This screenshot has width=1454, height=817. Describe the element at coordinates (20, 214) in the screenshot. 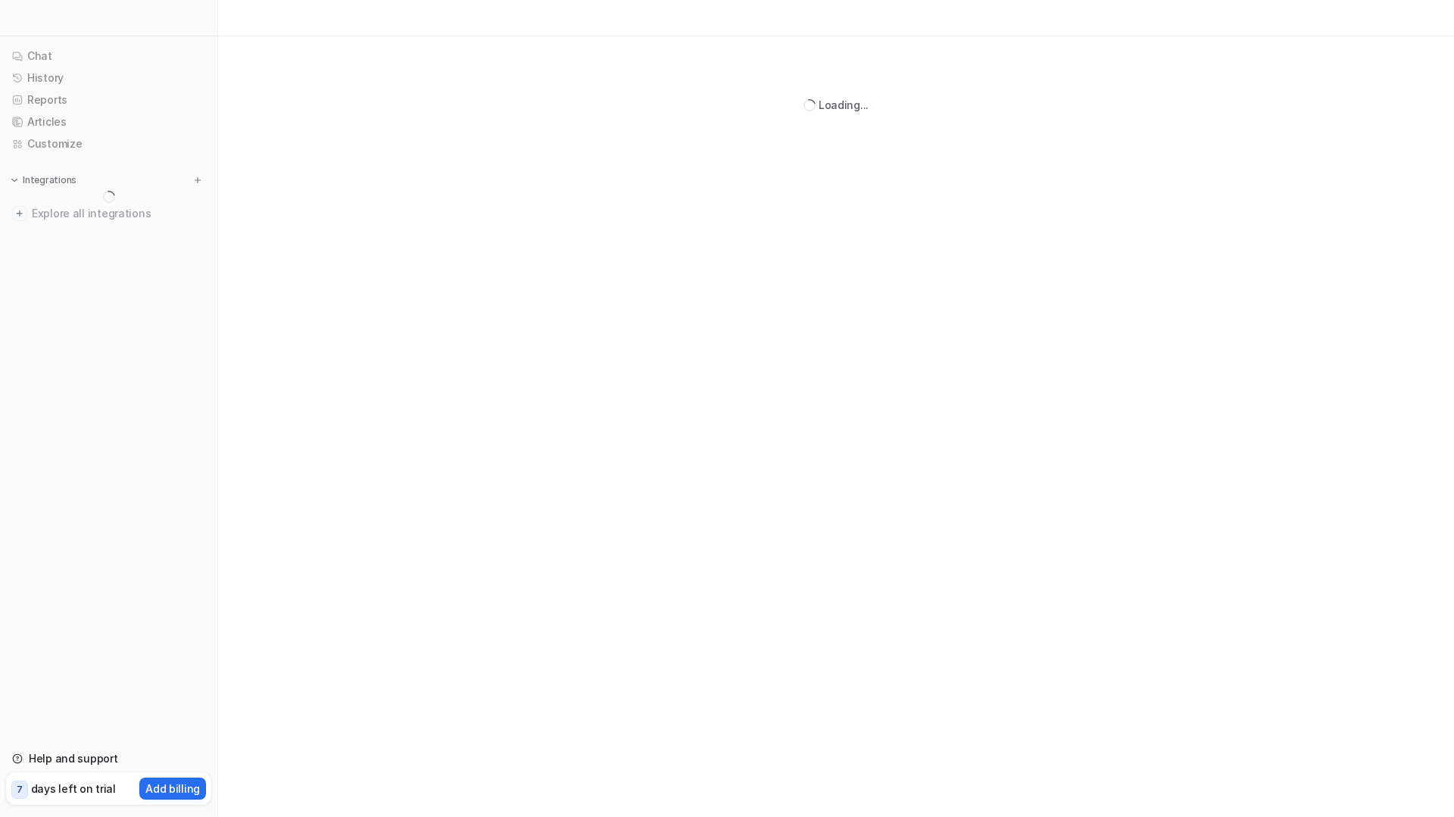

I see `img: explore all integrations` at that location.